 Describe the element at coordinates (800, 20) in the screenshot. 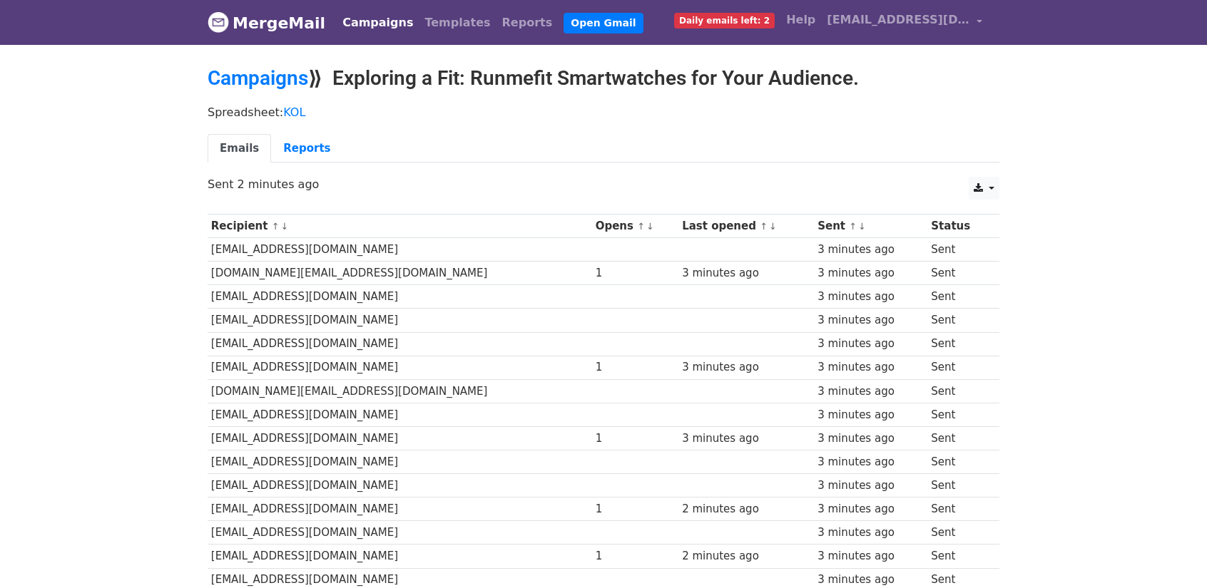

I see `a: Help` at that location.